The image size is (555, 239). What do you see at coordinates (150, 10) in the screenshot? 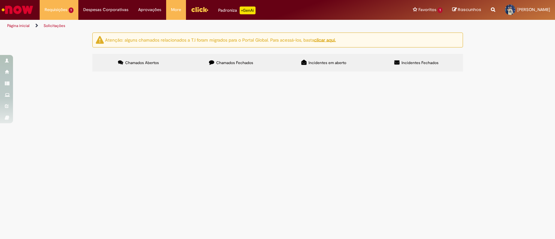
I see `span: Aprovações` at bounding box center [150, 10].